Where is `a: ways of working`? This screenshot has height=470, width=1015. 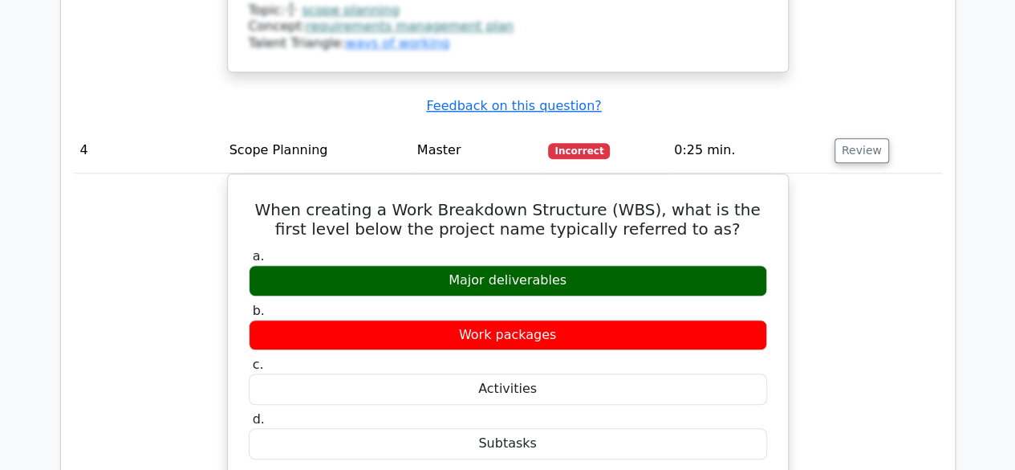
a: ways of working is located at coordinates (397, 43).